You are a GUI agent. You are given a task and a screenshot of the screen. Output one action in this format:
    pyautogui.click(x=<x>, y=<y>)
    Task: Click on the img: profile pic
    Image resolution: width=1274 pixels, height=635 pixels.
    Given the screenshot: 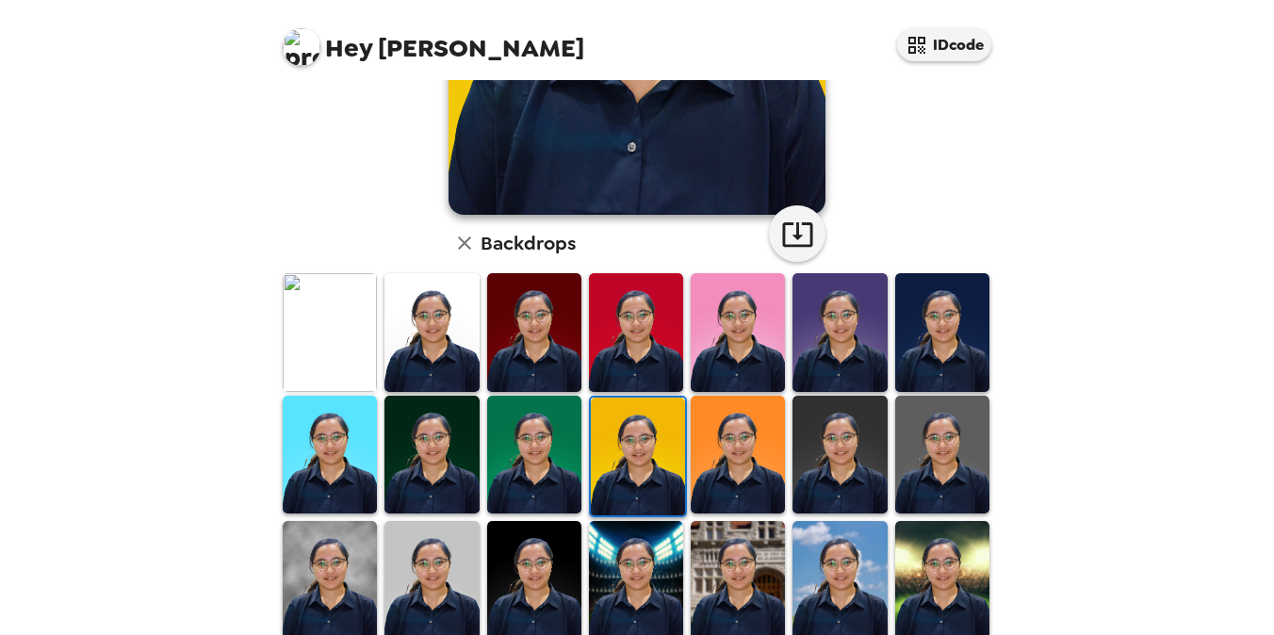 What is the action you would take?
    pyautogui.click(x=302, y=47)
    